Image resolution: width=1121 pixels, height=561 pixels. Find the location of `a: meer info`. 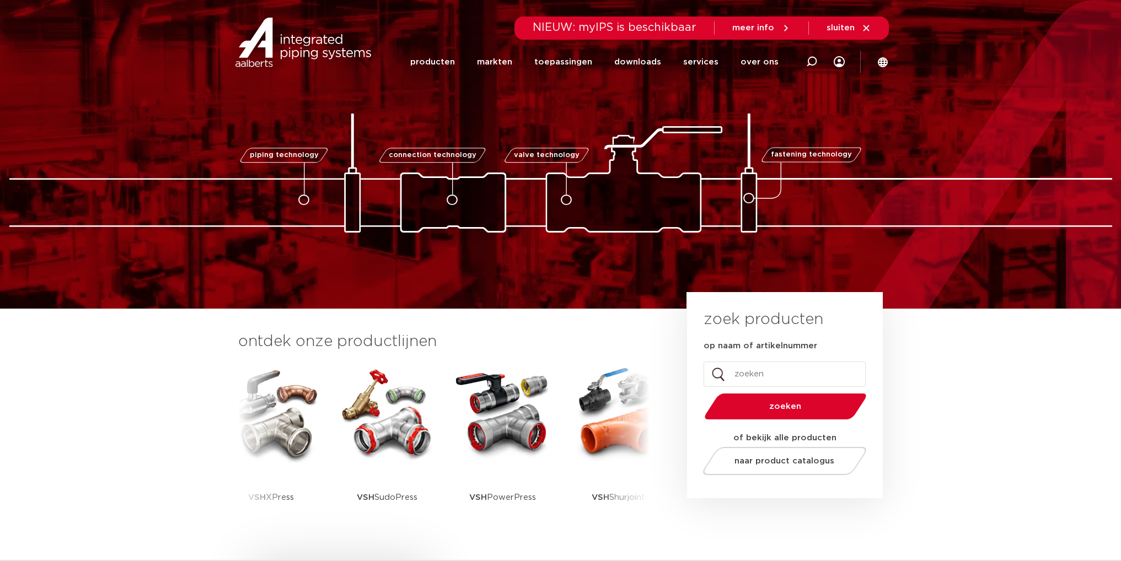

a: meer info is located at coordinates (761, 28).